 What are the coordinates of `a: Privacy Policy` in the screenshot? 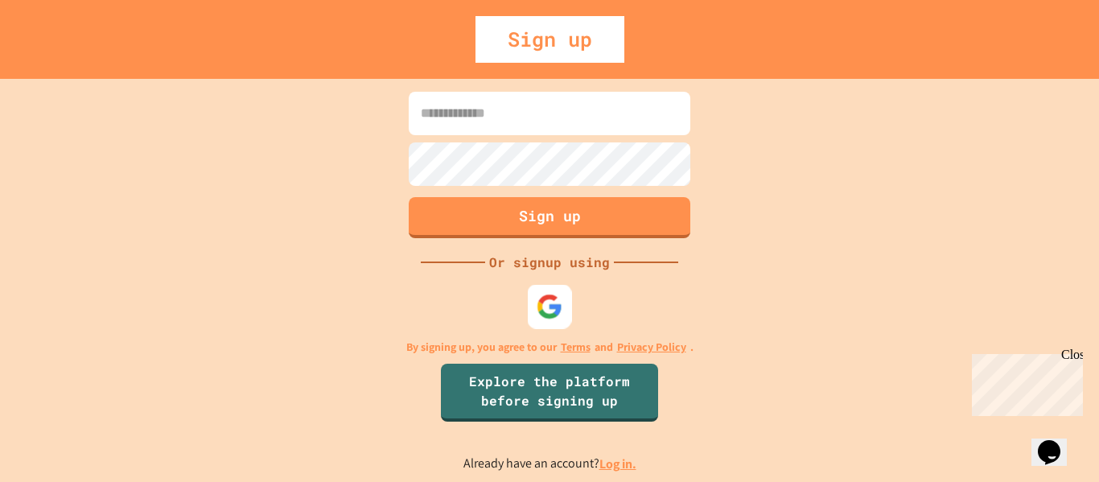 It's located at (651, 347).